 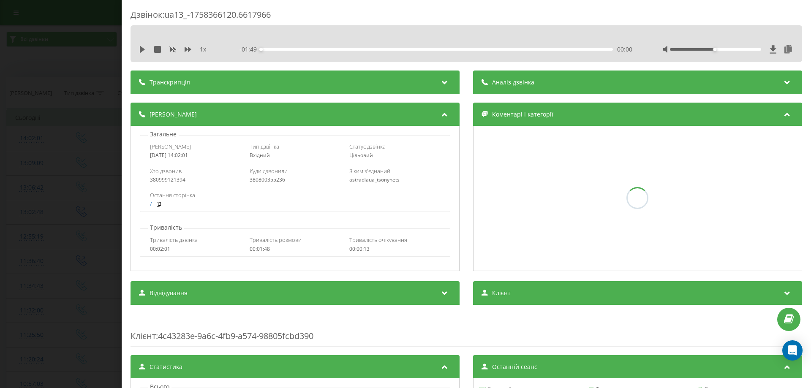 I want to click on div: 00:02:01, so click(x=195, y=249).